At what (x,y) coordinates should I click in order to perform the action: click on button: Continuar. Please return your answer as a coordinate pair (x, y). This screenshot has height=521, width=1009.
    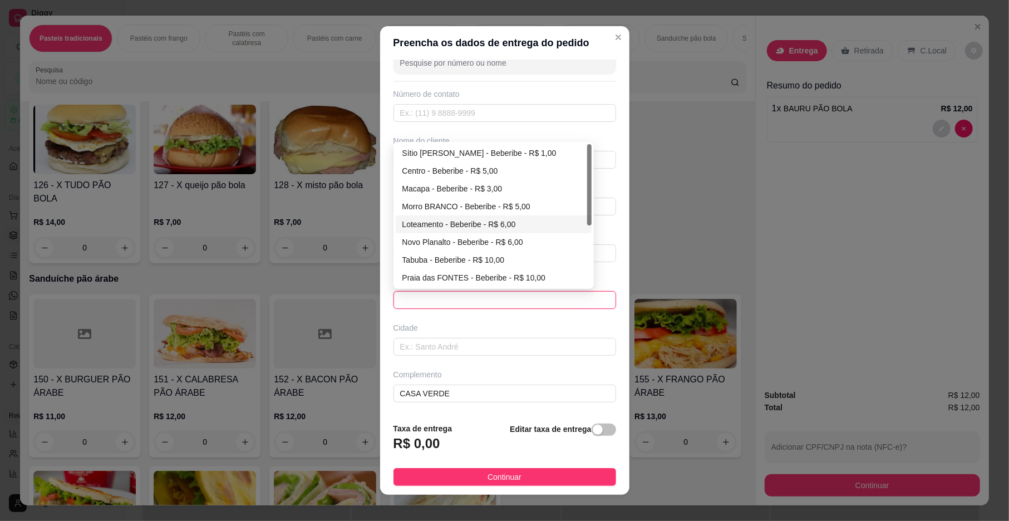
    Looking at the image, I should click on (505, 477).